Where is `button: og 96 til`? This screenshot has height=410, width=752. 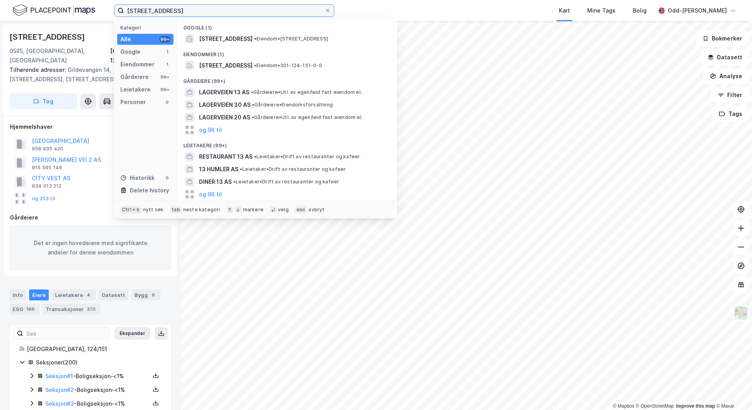 button: og 96 til is located at coordinates (210, 195).